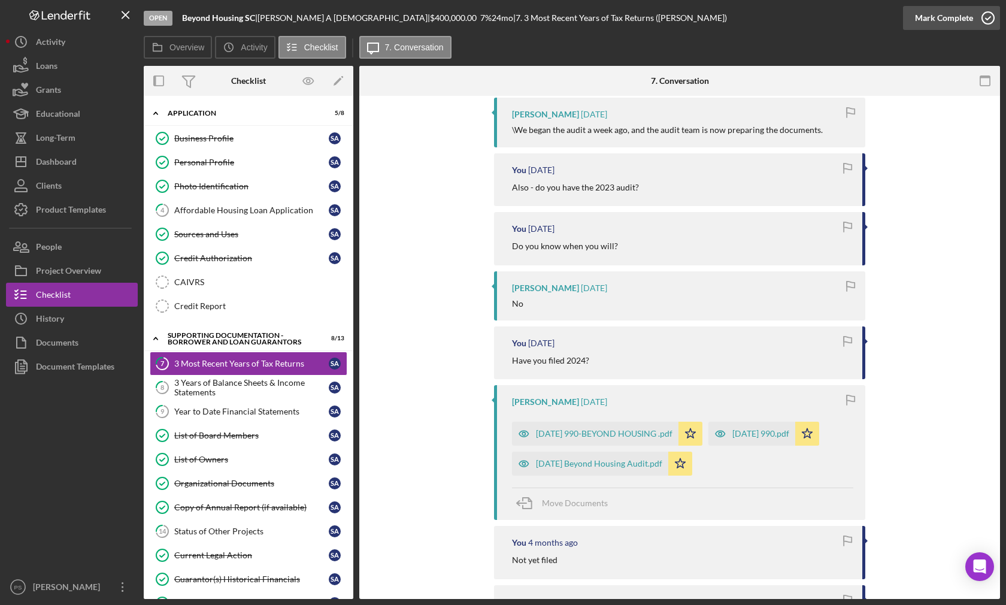 The height and width of the screenshot is (605, 1006). What do you see at coordinates (321, 47) in the screenshot?
I see `label: Checklist` at bounding box center [321, 47].